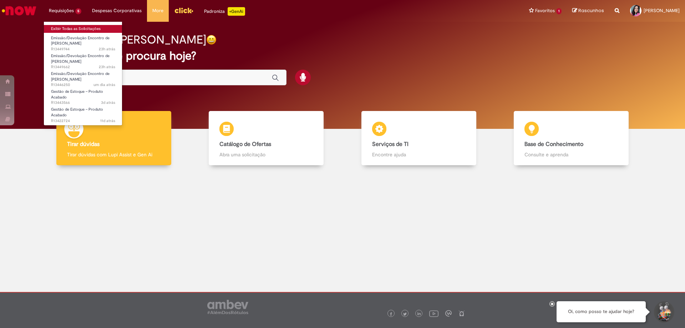 The image size is (685, 328). What do you see at coordinates (211, 40) in the screenshot?
I see `img: happy-face.png` at bounding box center [211, 40].